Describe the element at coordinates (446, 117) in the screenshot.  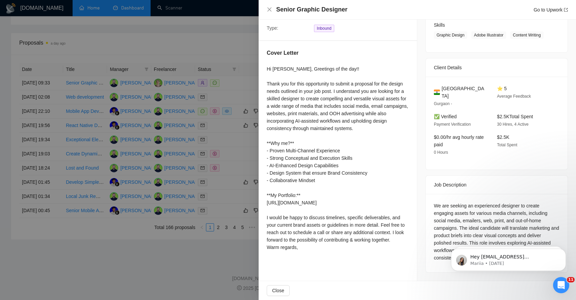
I see `span: ✅ Verified` at that location.